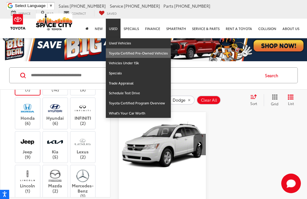 The width and height of the screenshot is (307, 199). I want to click on span: Saved, so click(112, 13).